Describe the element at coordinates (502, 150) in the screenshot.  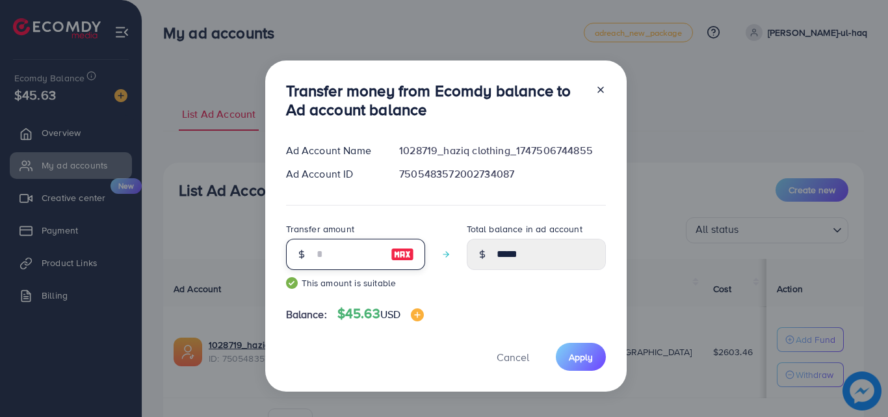
I see `div: 1028719_haziq clothing_1747506744855` at that location.